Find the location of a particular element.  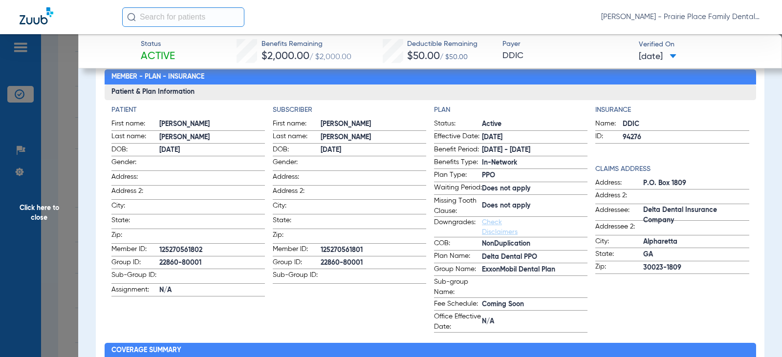

span: ID: is located at coordinates (609, 137).